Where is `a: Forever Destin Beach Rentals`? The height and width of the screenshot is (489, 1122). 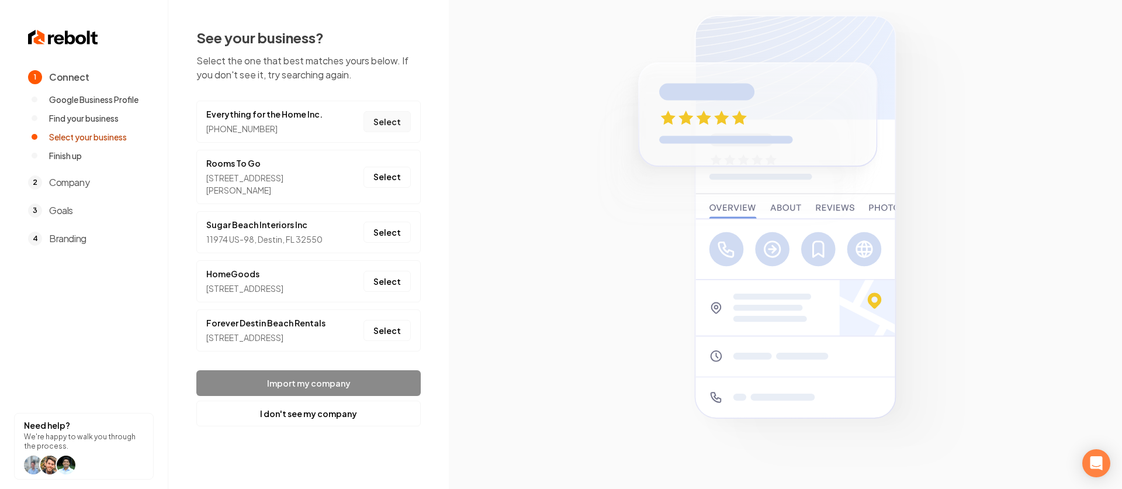
a: Forever Destin Beach Rentals is located at coordinates (266, 323).